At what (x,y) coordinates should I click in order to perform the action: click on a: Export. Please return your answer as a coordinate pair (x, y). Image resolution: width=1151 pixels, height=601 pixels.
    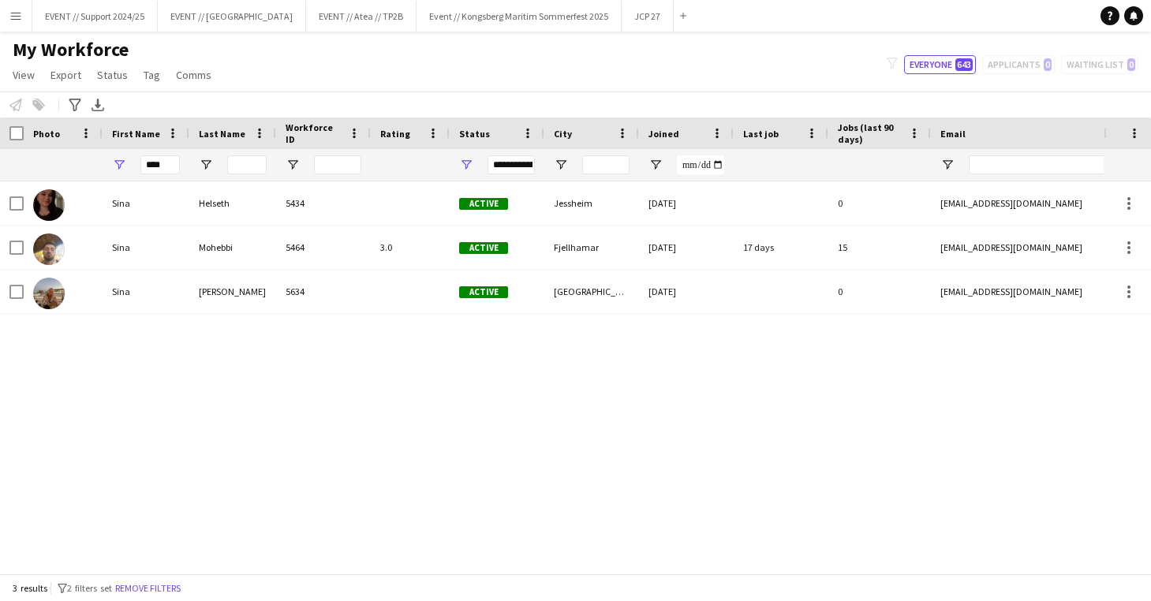
    Looking at the image, I should click on (65, 75).